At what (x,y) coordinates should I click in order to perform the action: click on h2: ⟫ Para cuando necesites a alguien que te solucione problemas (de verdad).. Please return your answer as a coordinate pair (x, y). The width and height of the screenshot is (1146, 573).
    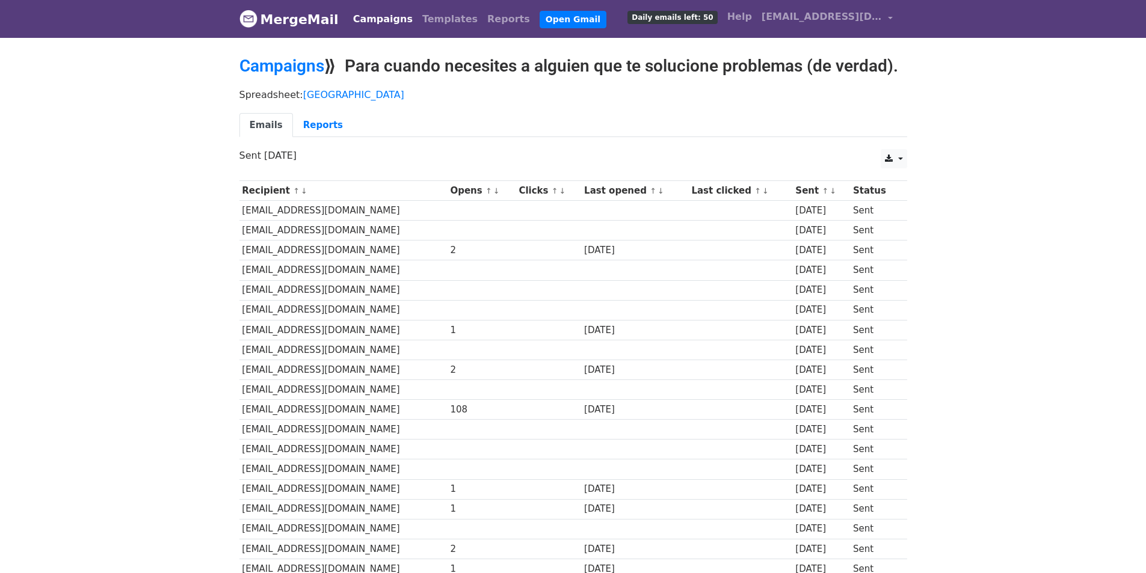
    Looking at the image, I should click on (573, 66).